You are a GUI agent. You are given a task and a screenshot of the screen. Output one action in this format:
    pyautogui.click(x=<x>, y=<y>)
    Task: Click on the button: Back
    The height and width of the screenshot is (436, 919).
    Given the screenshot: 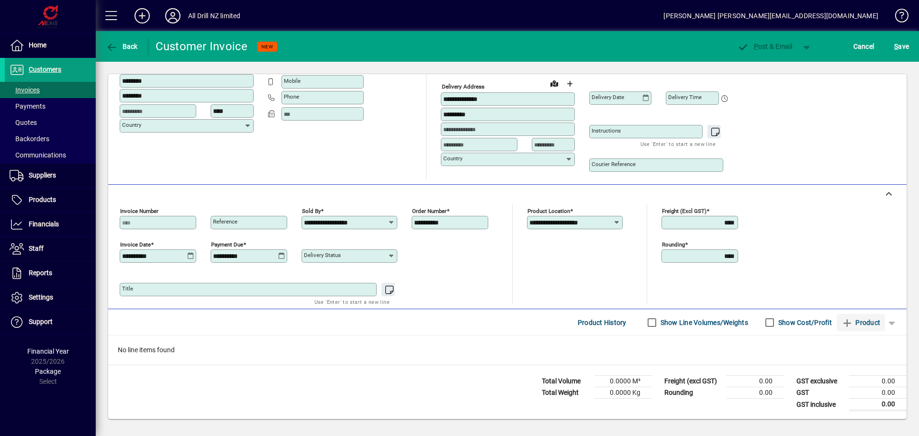 What is the action you would take?
    pyautogui.click(x=122, y=46)
    